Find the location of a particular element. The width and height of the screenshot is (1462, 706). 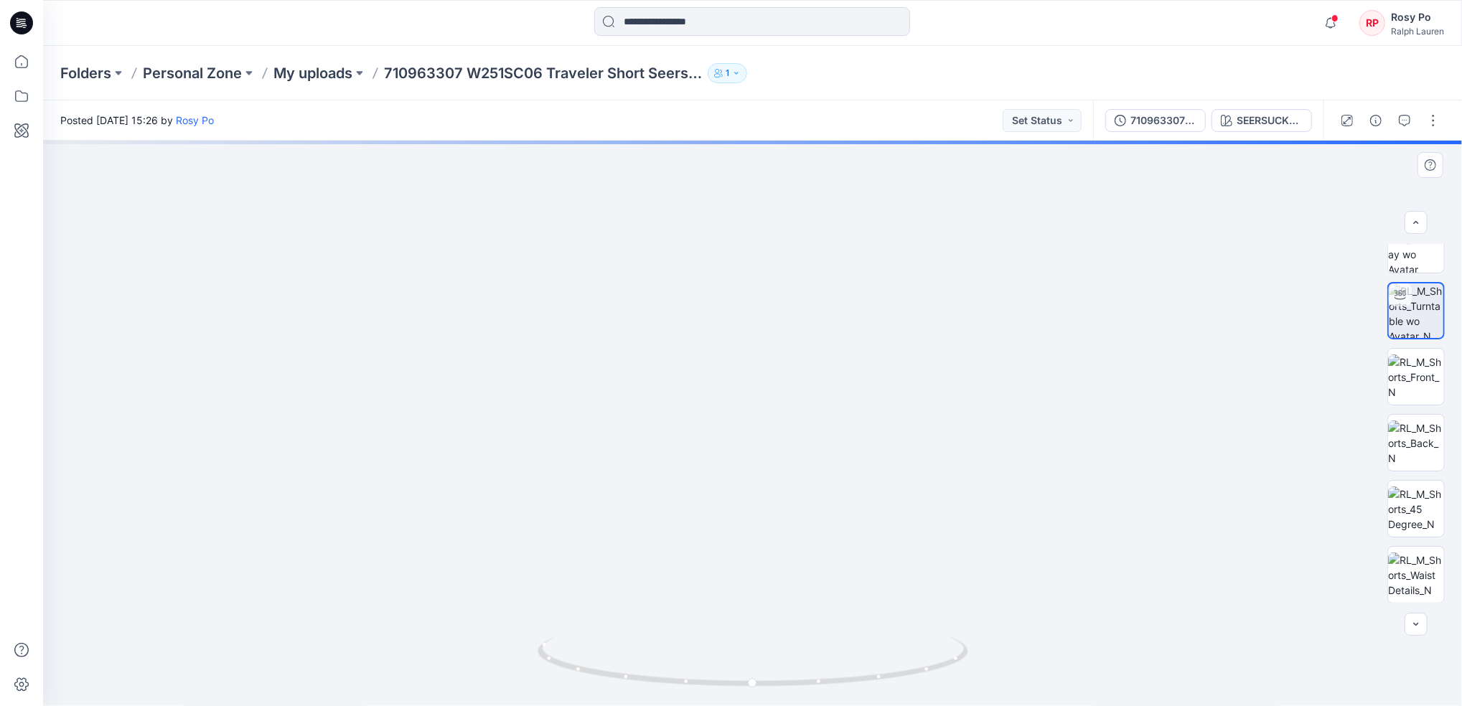

img: RL_M_Shorts_Front_N is located at coordinates (1416, 377).